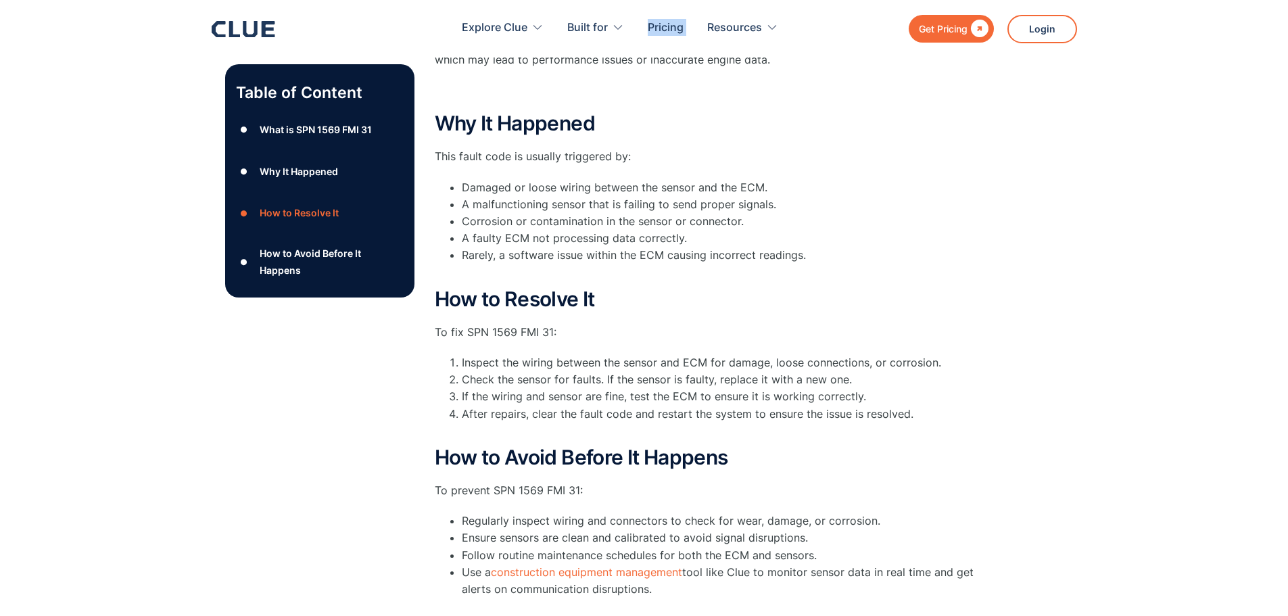  What do you see at coordinates (719, 221) in the screenshot?
I see `li: Corrosion or contamination in the sensor or connector.` at bounding box center [719, 221].